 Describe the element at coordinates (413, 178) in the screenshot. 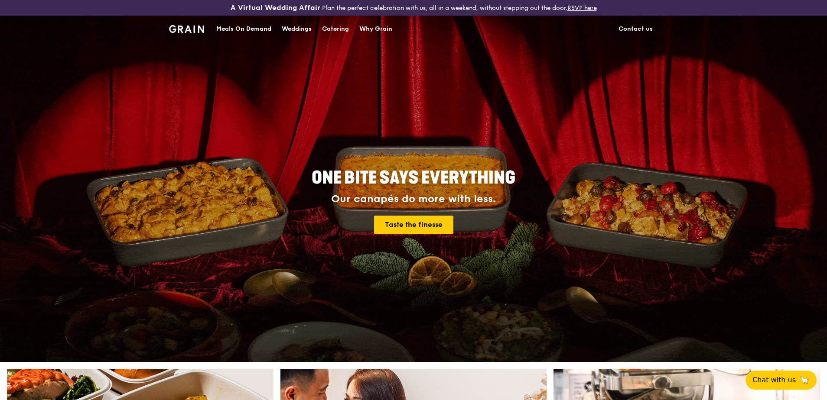

I see `span: ONE BITE SAYS EVERYTHING` at that location.